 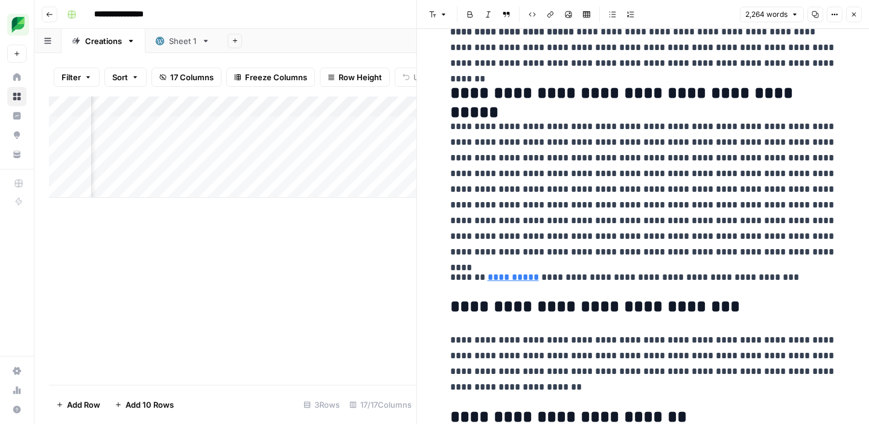 I want to click on button: 17 Columns, so click(x=186, y=77).